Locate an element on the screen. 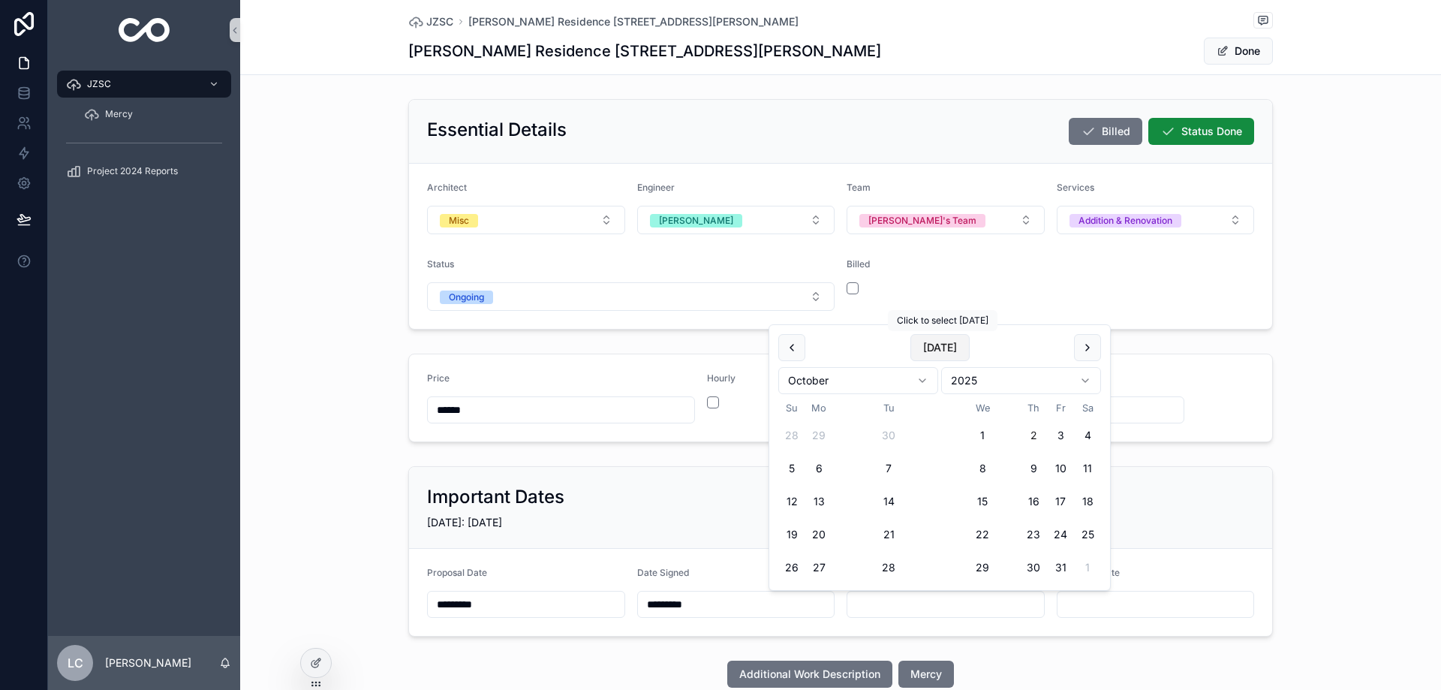 This screenshot has height=690, width=1441. button: Tuesday, October 7th, 2025 is located at coordinates (889, 468).